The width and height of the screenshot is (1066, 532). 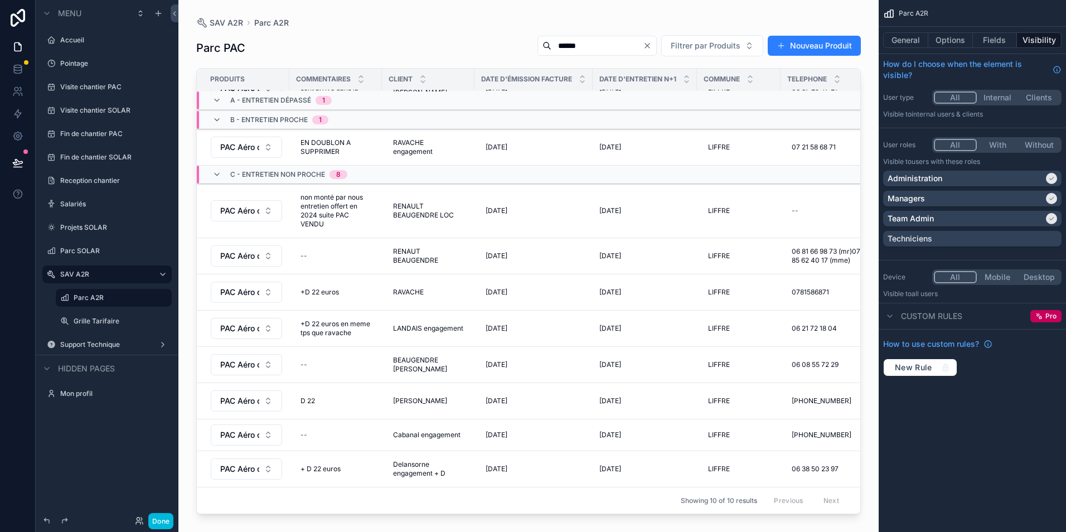 I want to click on button: Nouveau Produit, so click(x=814, y=46).